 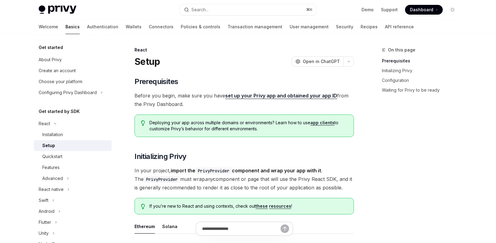 What do you see at coordinates (73, 233) in the screenshot?
I see `button: Toggle Unity section` at bounding box center [73, 233].